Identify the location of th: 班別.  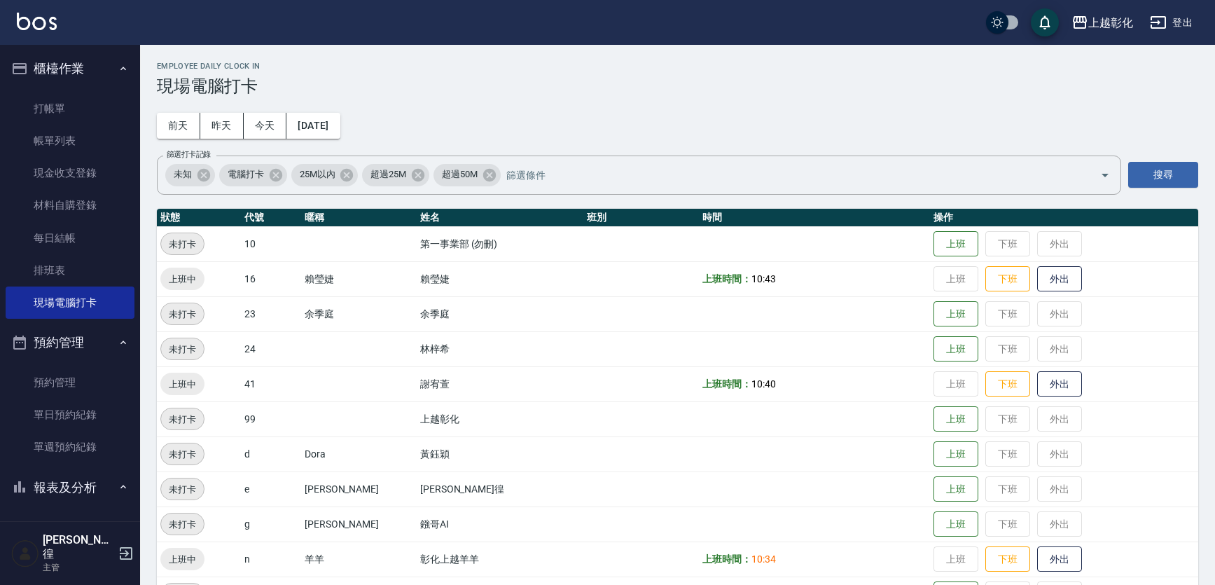
(641, 218).